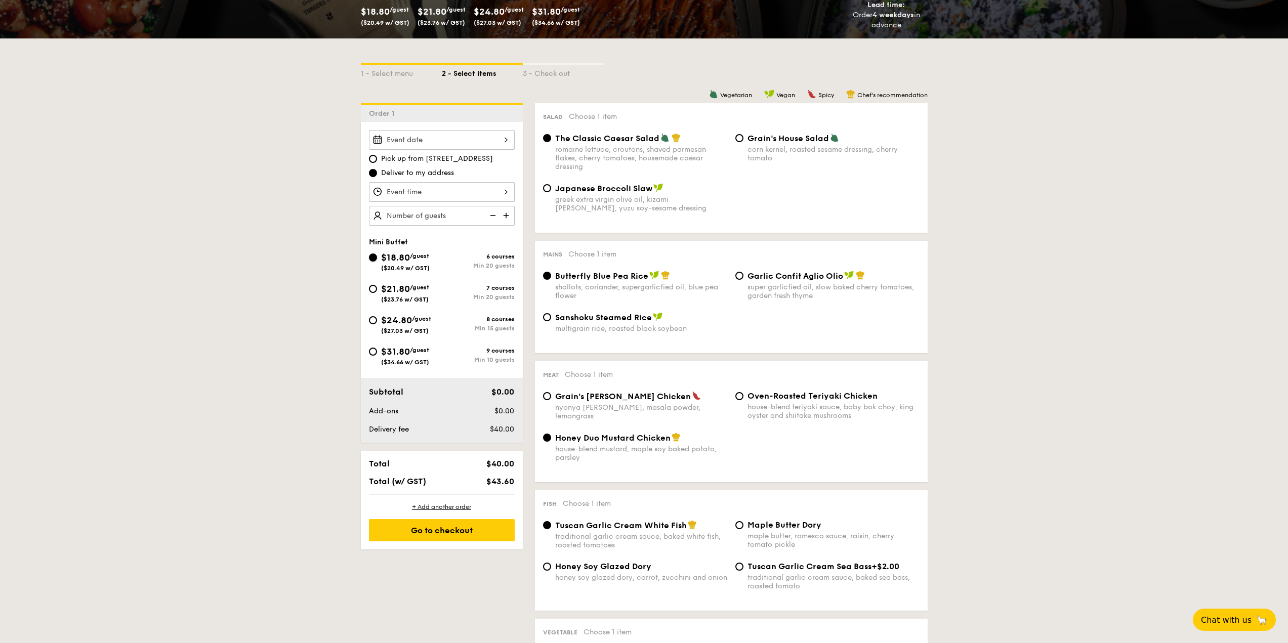 The image size is (1288, 643). Describe the element at coordinates (834, 292) in the screenshot. I see `div: super garlicfied oil, slow baked cherry tomatoes, garden fresh thyme` at that location.